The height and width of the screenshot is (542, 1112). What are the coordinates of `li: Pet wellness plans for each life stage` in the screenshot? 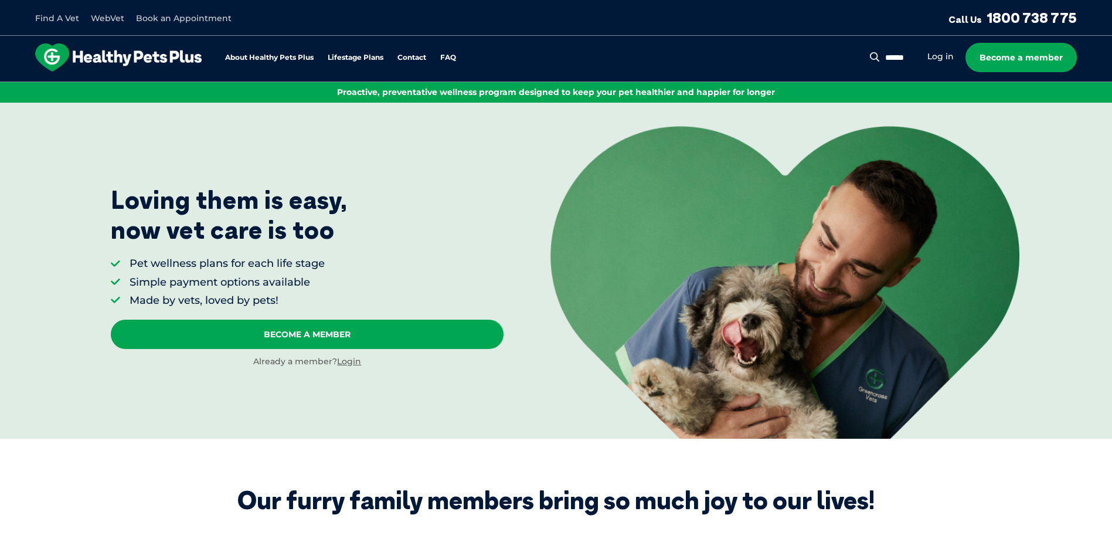 It's located at (227, 263).